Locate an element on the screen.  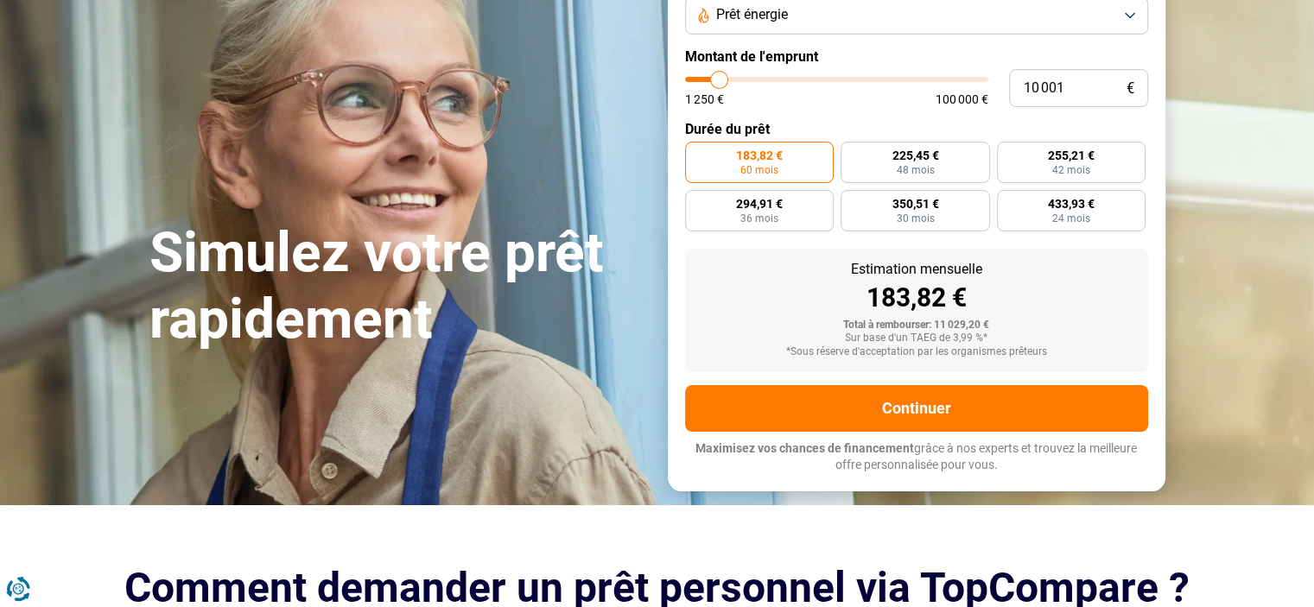
span: 255,21 € is located at coordinates (1071, 156).